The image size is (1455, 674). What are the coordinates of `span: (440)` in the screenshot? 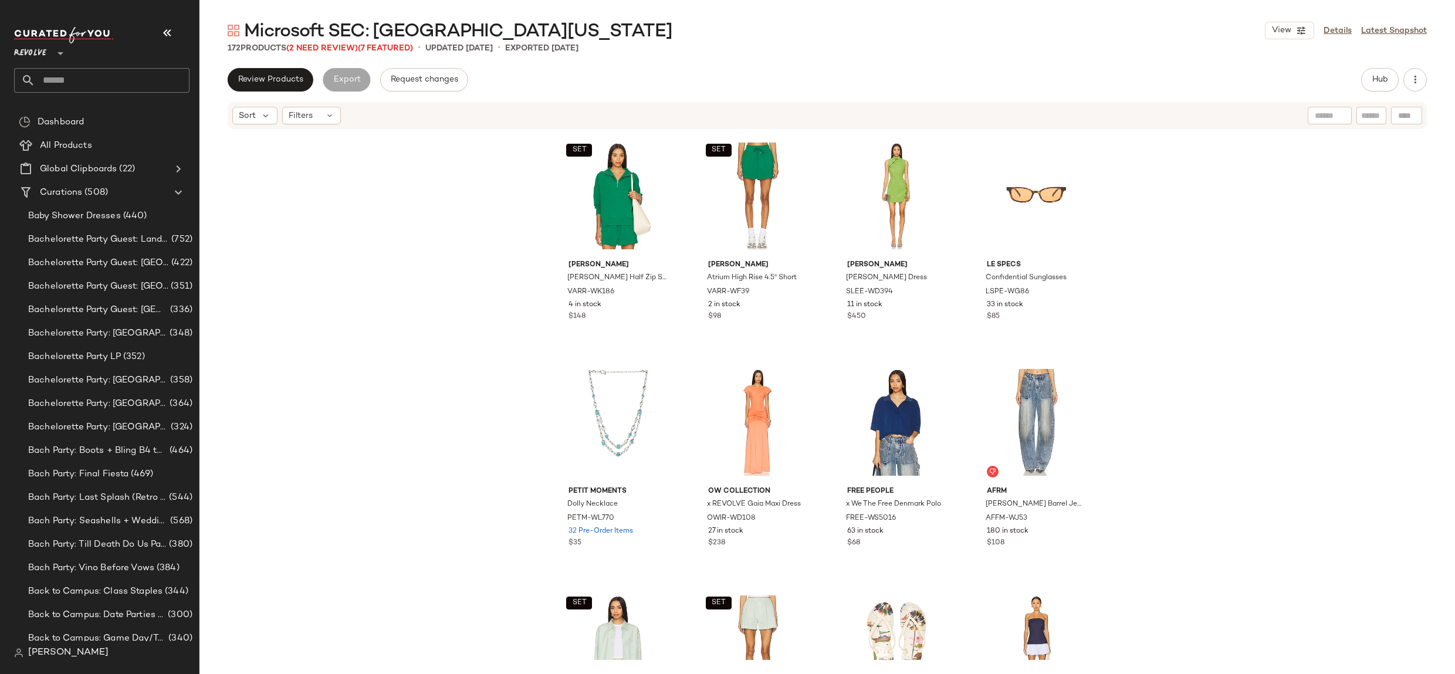 It's located at (134, 216).